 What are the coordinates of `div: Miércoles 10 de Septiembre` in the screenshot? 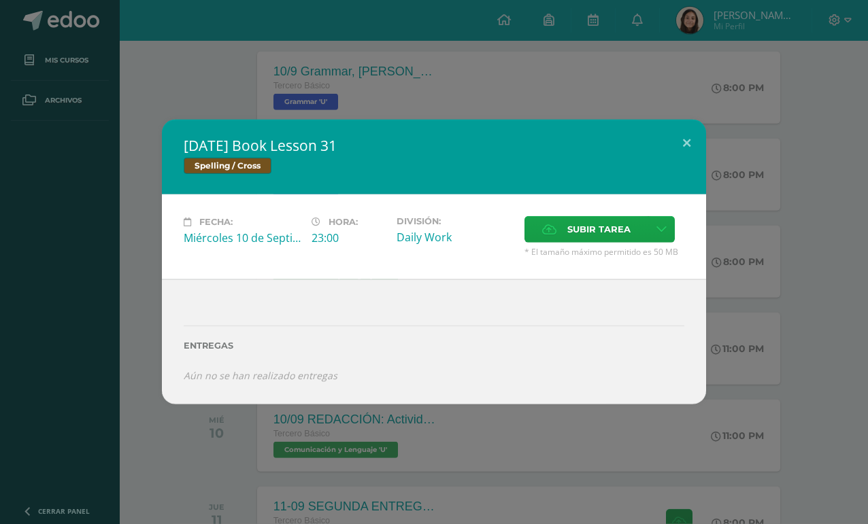 It's located at (242, 238).